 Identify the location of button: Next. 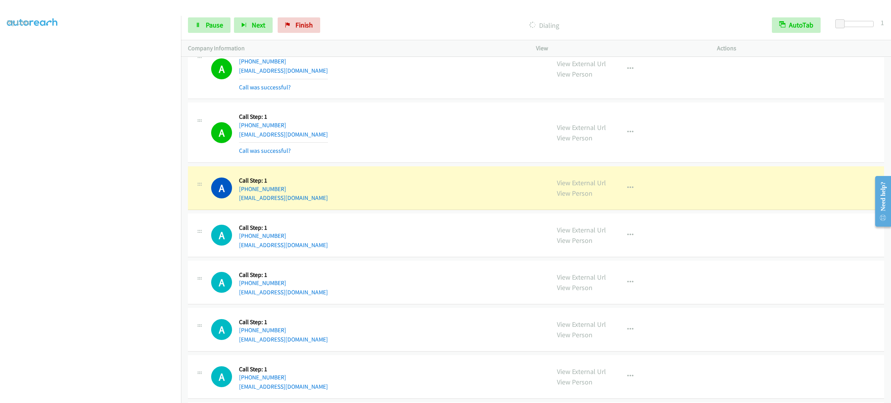
(253, 25).